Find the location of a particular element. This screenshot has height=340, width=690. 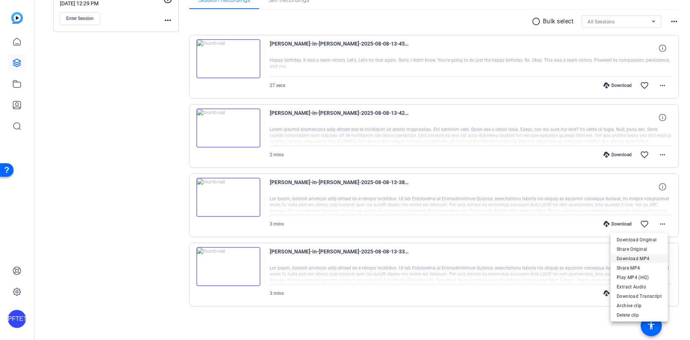

span: Delete clip is located at coordinates (639, 315).